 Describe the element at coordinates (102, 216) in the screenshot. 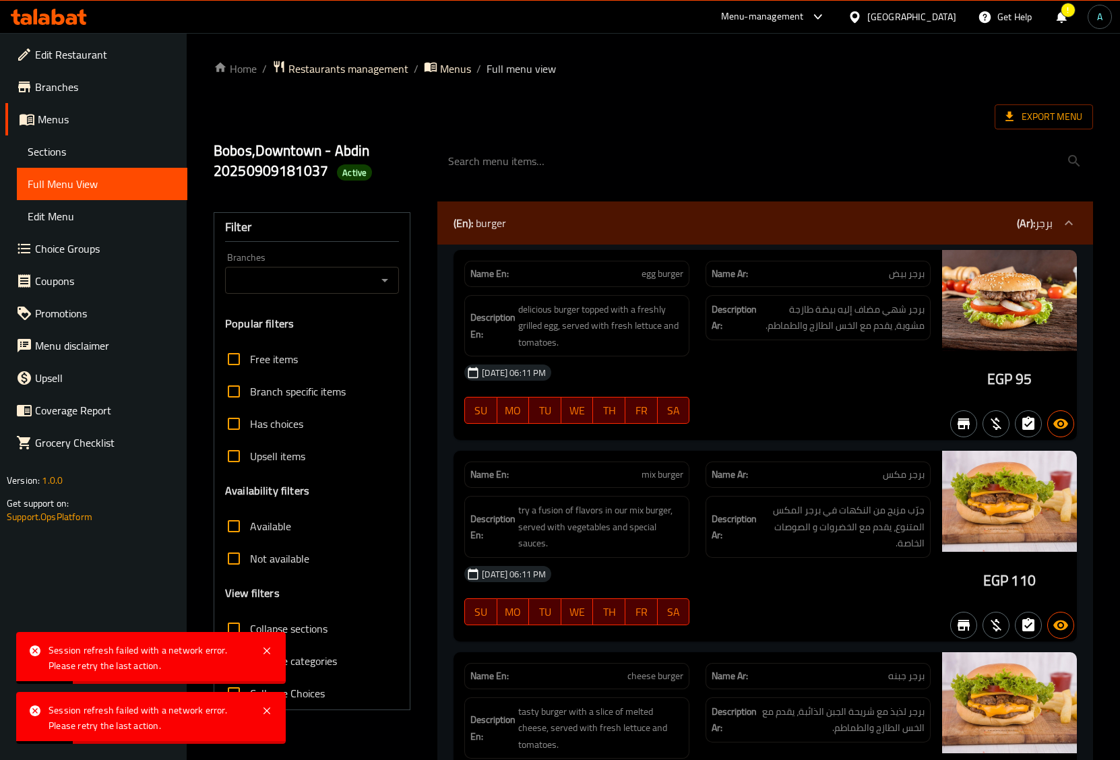

I see `span: Edit Menu` at that location.